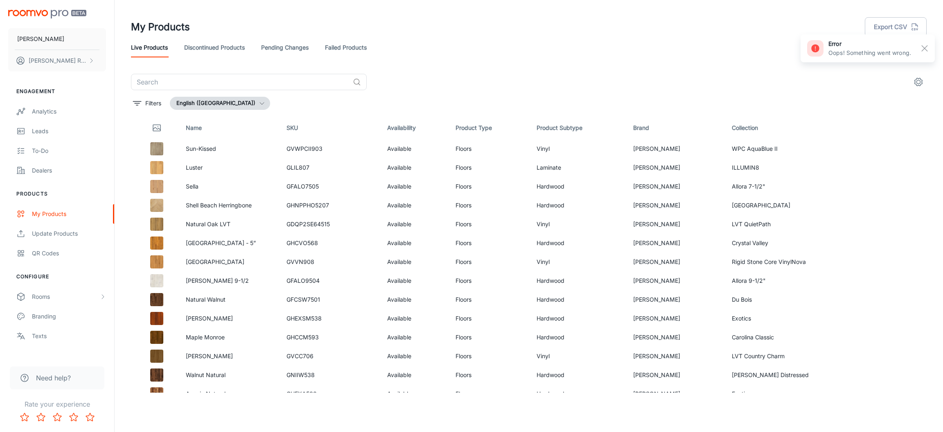 Image resolution: width=943 pixels, height=432 pixels. What do you see at coordinates (240, 82) in the screenshot?
I see `input: Search` at bounding box center [240, 82].